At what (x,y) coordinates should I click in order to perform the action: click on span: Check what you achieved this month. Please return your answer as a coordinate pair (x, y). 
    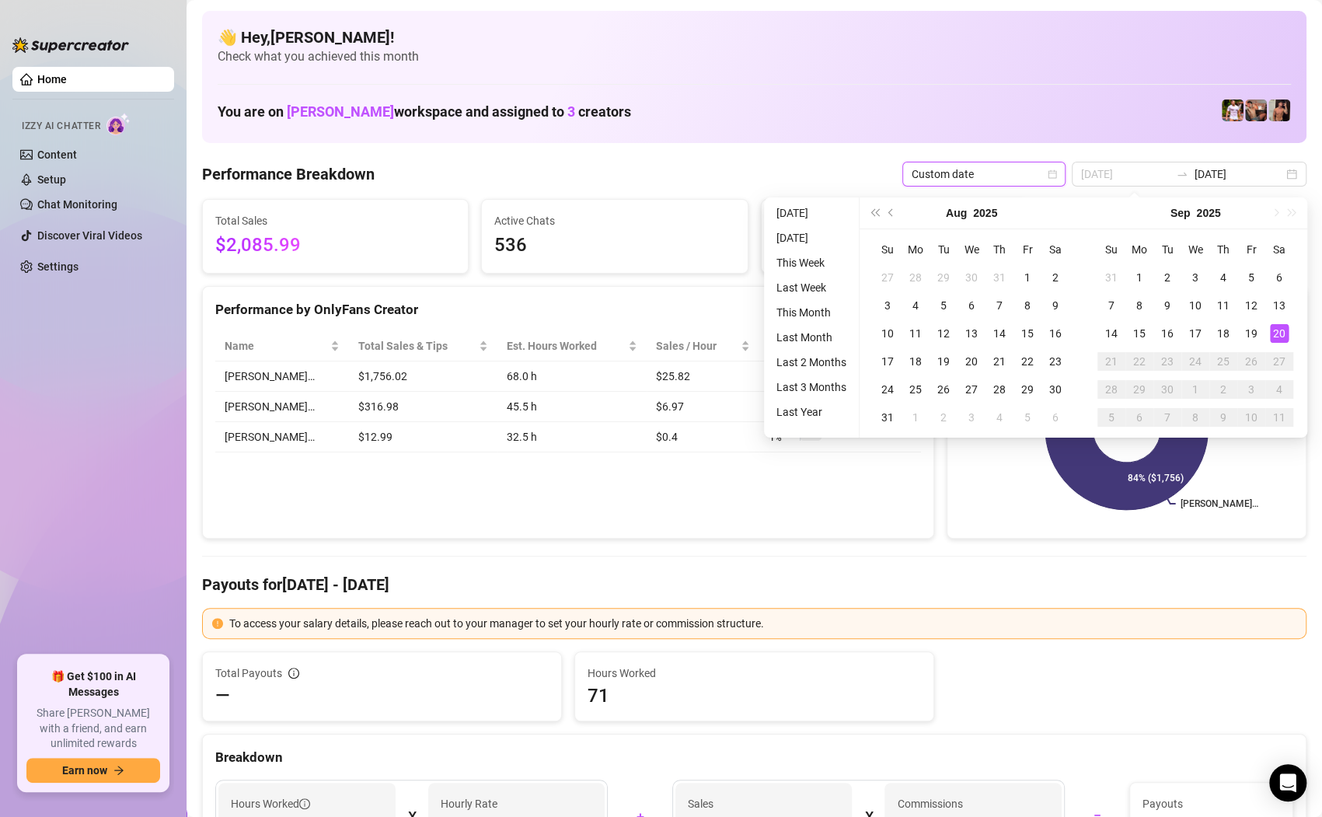
    Looking at the image, I should click on (754, 57).